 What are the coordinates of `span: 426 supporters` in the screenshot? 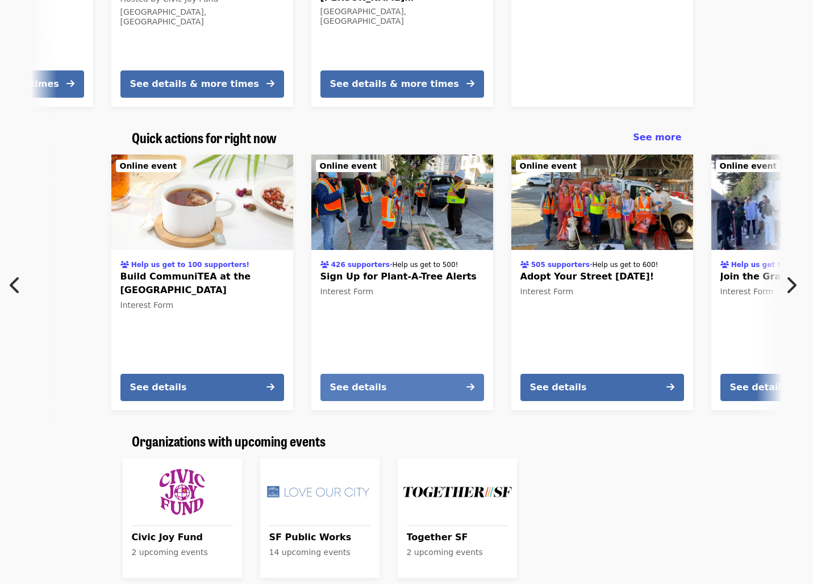 It's located at (360, 265).